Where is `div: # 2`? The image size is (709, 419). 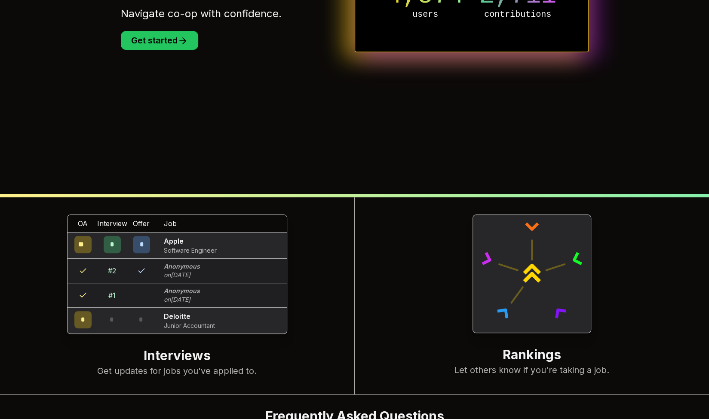
div: # 2 is located at coordinates (112, 271).